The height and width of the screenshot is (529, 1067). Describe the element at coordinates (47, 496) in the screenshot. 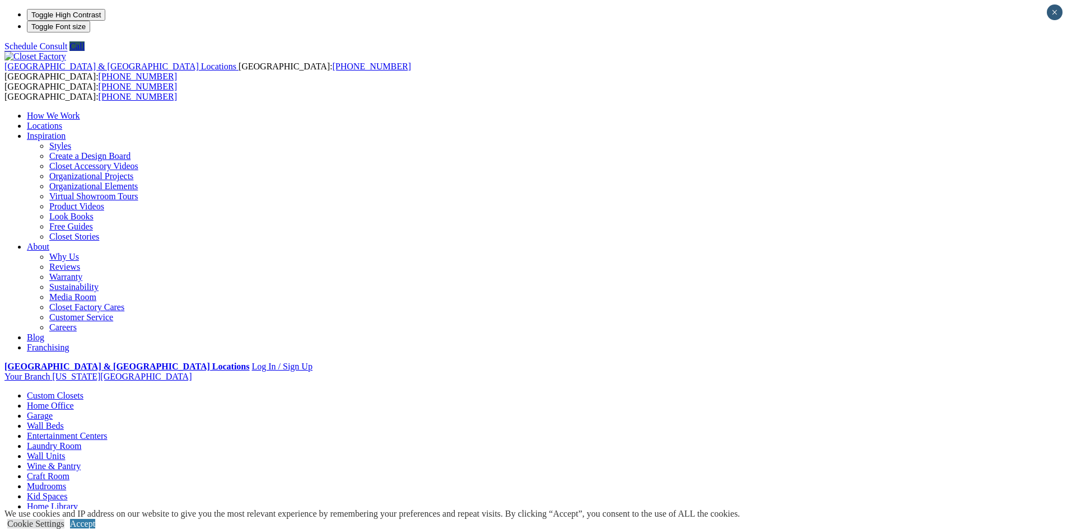

I see `a: Kid Spaces` at that location.